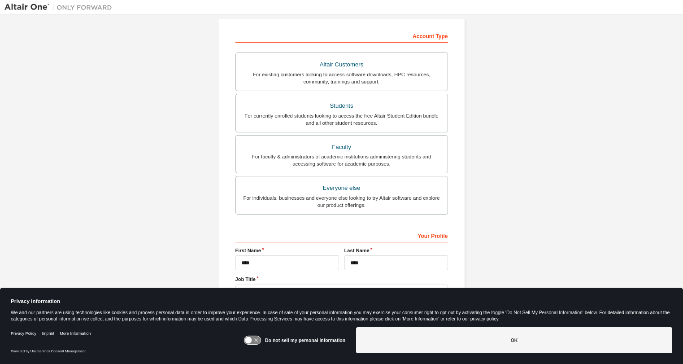 Image resolution: width=683 pixels, height=364 pixels. Describe the element at coordinates (342, 160) in the screenshot. I see `div: For faculty & administrators of academic institutions administering students and accessing softwa...` at that location.